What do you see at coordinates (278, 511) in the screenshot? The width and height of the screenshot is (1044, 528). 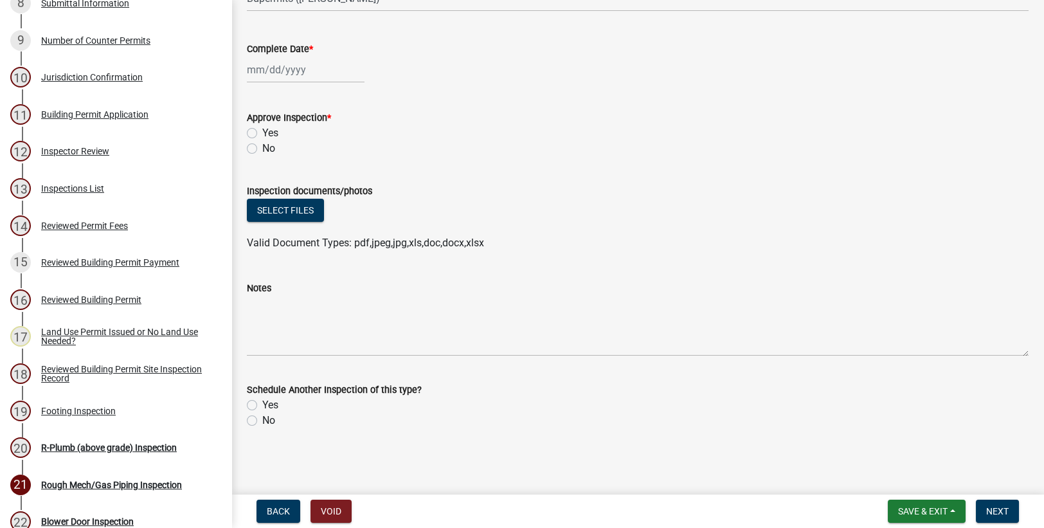 I see `span: Back` at bounding box center [278, 511].